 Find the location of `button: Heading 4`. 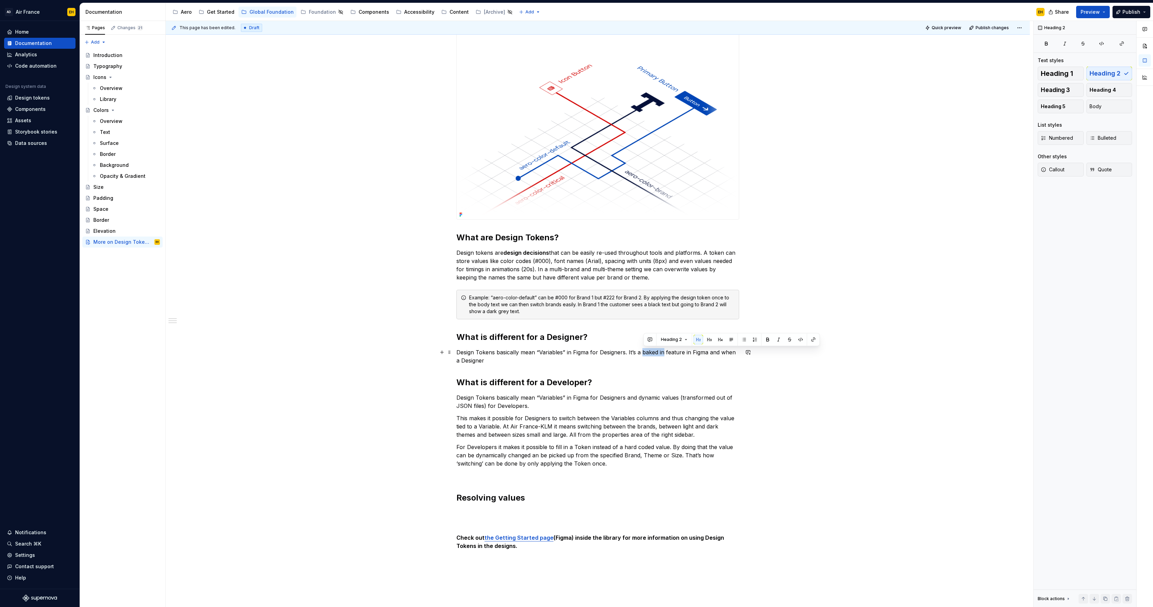

button: Heading 4 is located at coordinates (1109, 90).